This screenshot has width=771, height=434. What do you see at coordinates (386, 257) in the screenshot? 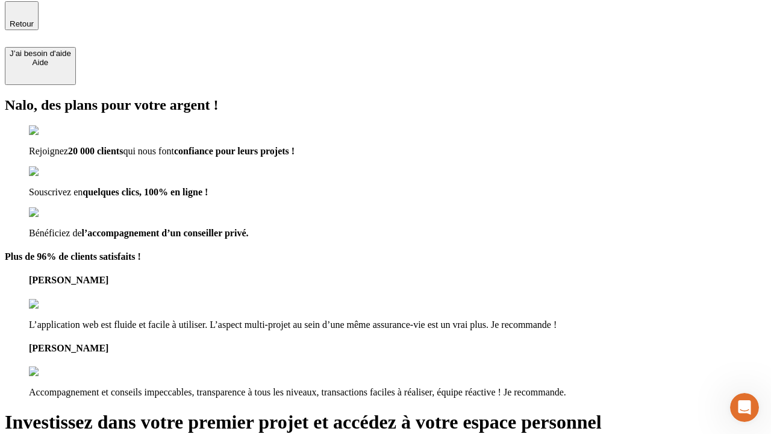
I see `h4: Plus de 96% de clients satisfaits !` at bounding box center [386, 257].